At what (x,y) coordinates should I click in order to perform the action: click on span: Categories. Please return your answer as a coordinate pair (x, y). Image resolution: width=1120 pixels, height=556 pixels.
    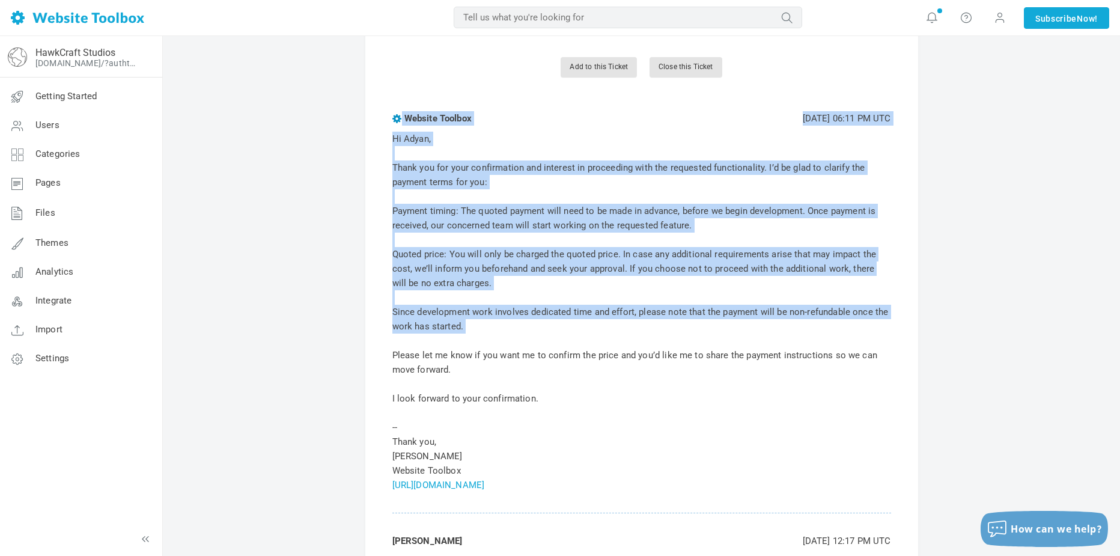
    Looking at the image, I should click on (58, 154).